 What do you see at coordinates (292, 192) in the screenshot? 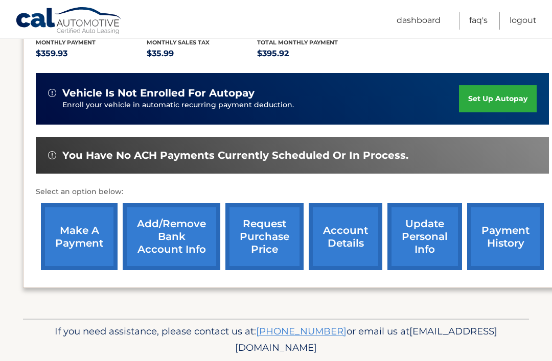
I see `p: Select an option below:` at bounding box center [292, 192].